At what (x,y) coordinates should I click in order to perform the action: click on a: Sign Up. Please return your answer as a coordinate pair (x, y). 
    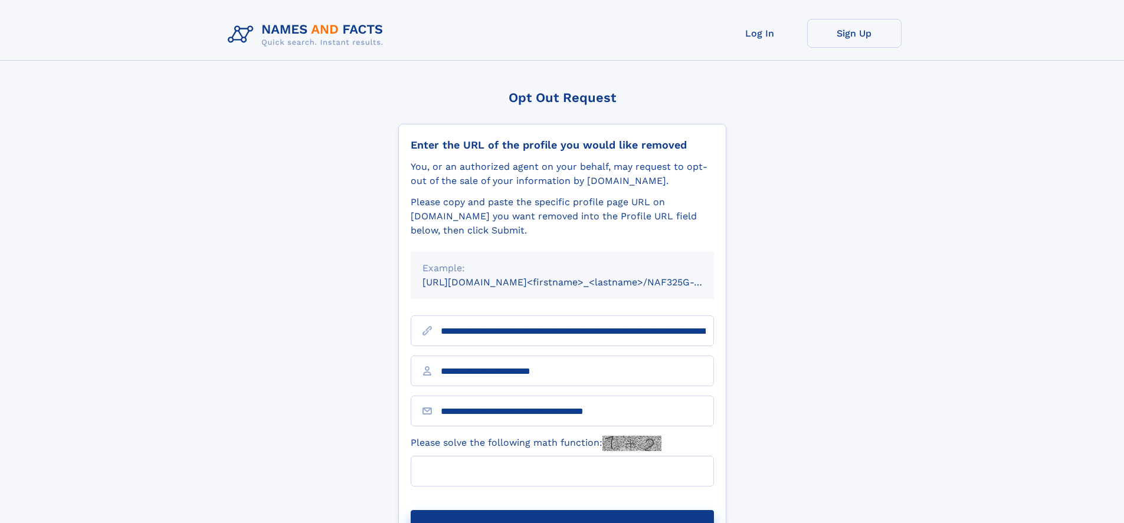
    Looking at the image, I should click on (854, 33).